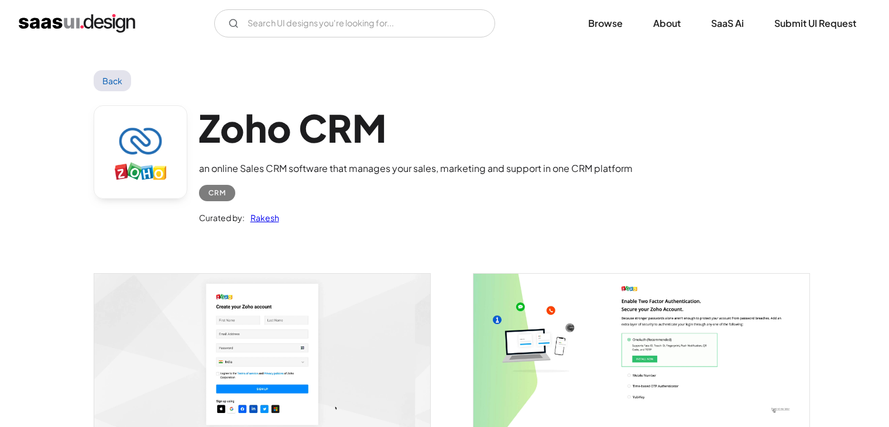 This screenshot has width=889, height=427. Describe the element at coordinates (217, 193) in the screenshot. I see `div: CRM` at that location.